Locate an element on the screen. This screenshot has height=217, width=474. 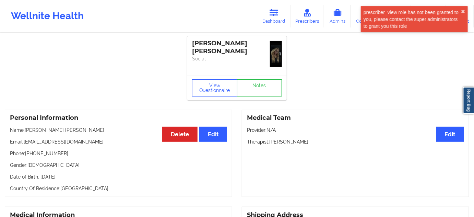
p: Social is located at coordinates (237, 59).